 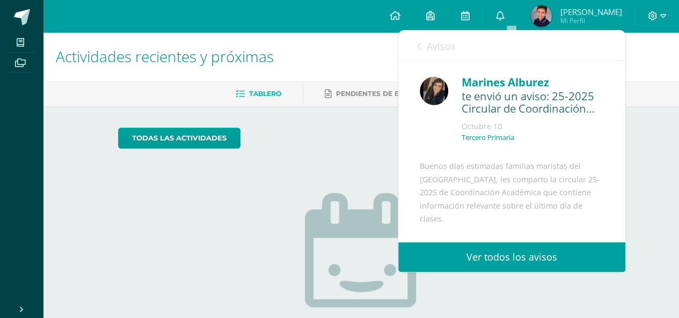 I want to click on span: Avisos, so click(x=441, y=46).